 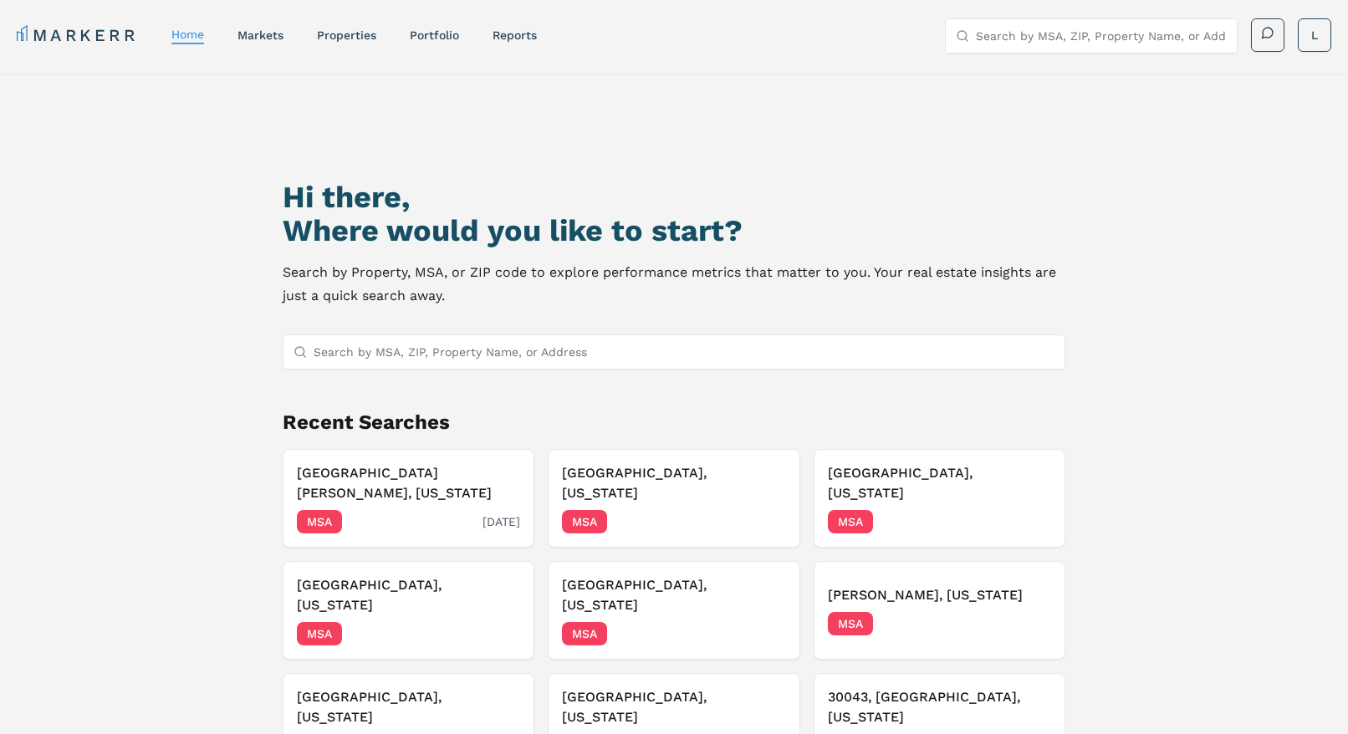 What do you see at coordinates (674, 231) in the screenshot?
I see `h2: Where would you like to start?` at bounding box center [674, 231].